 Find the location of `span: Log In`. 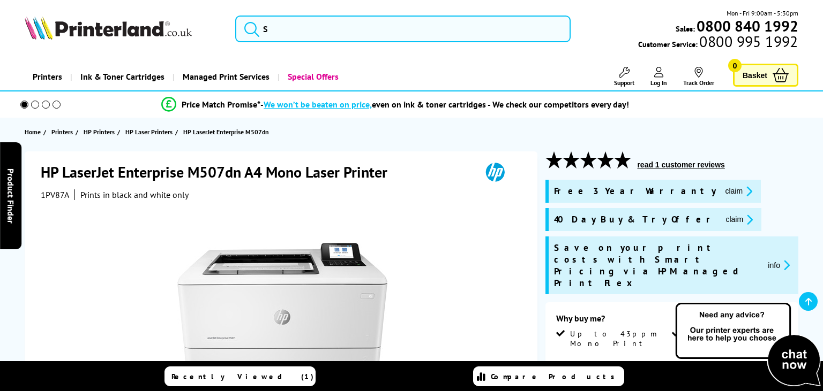

span: Log In is located at coordinates (658, 82).